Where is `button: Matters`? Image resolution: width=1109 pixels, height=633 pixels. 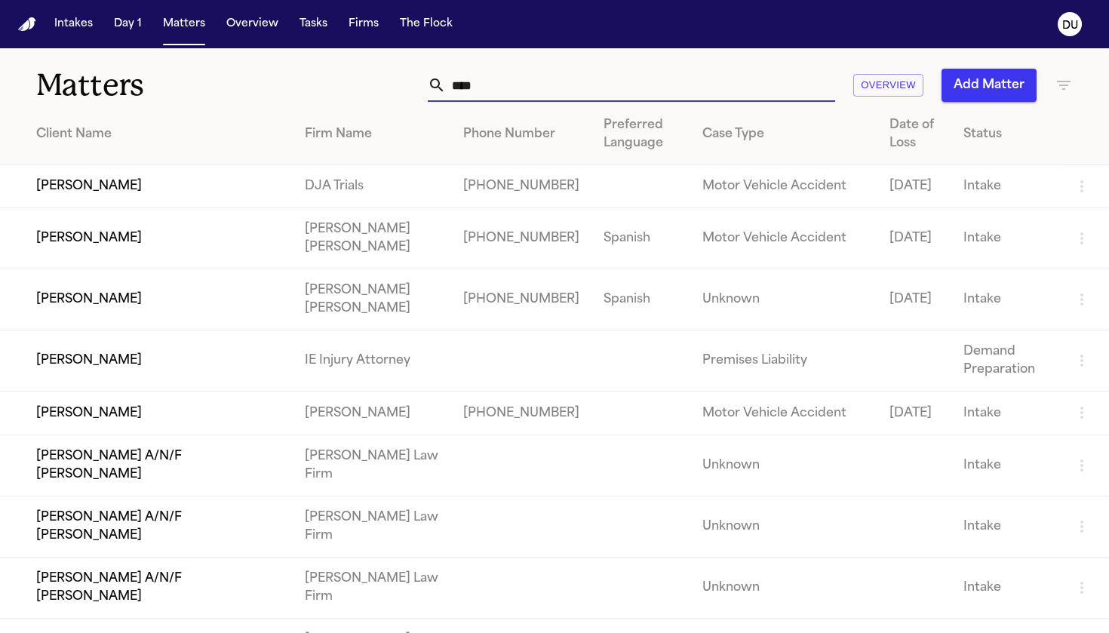 button: Matters is located at coordinates (184, 24).